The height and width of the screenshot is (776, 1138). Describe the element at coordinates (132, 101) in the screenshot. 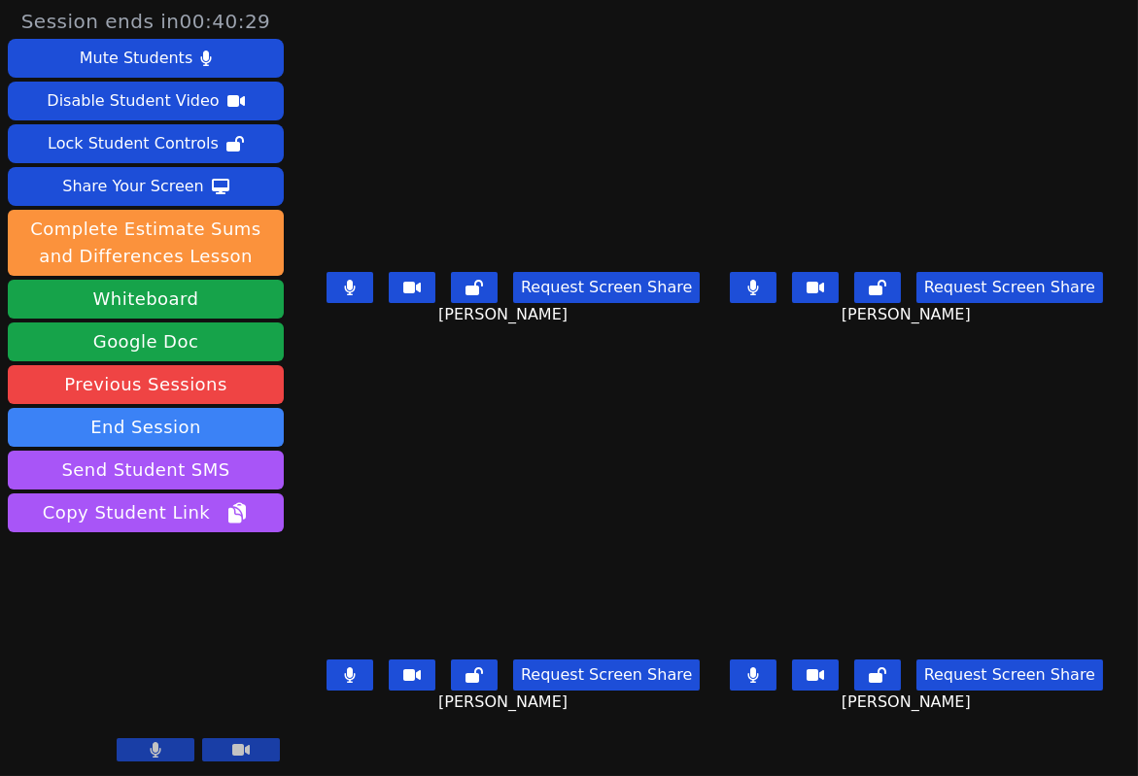

I see `div: Disable Student Video` at that location.